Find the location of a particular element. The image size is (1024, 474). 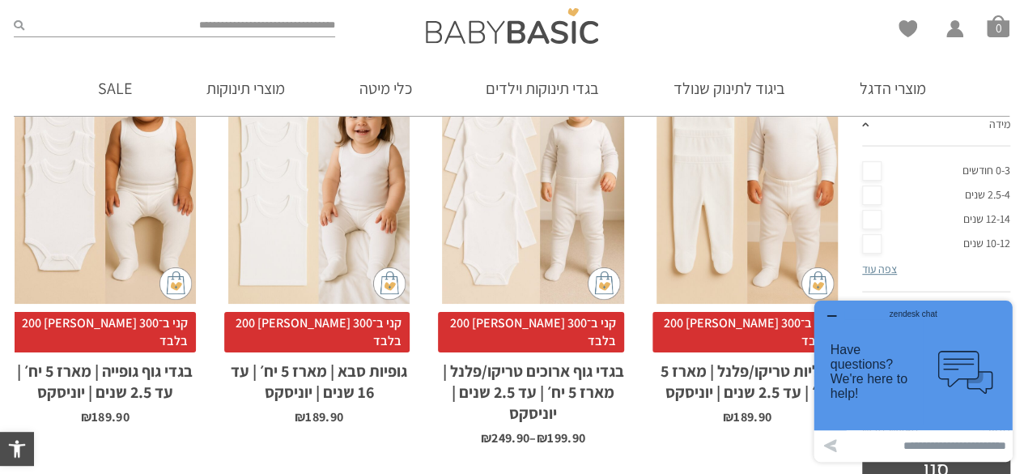

a: כלי מיטה is located at coordinates (385, 88).